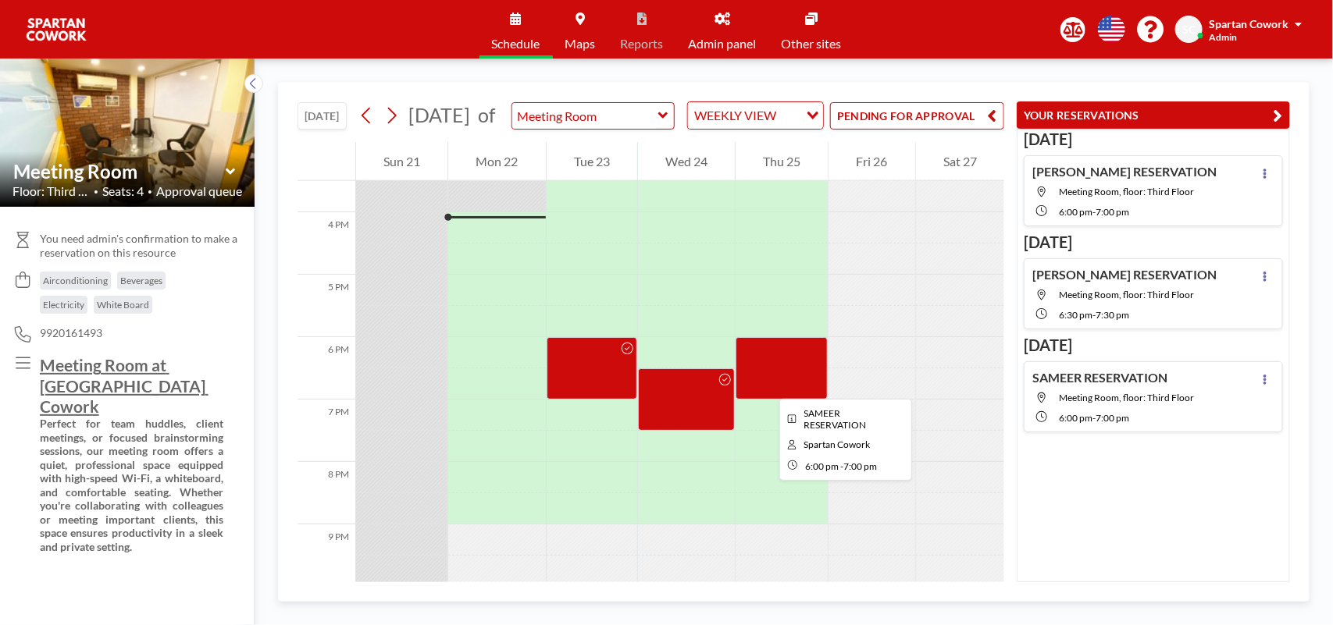 This screenshot has height=625, width=1333. I want to click on div: Search for option, so click(755, 116).